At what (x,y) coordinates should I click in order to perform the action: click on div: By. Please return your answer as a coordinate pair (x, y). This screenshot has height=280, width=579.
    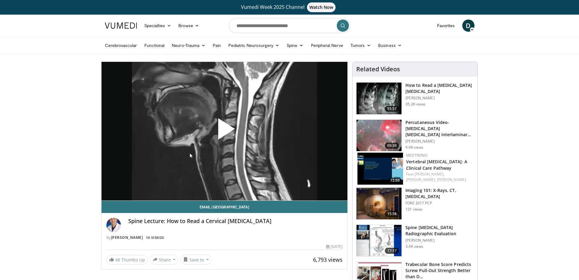
    Looking at the image, I should click on (225, 237).